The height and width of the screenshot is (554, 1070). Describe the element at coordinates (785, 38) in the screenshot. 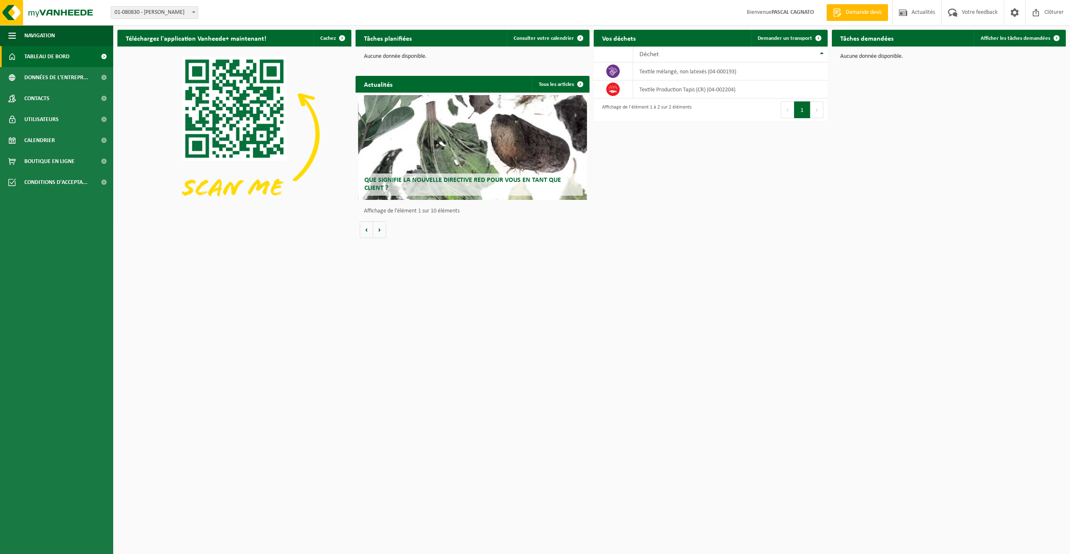

I see `span: Demander un transport` at that location.